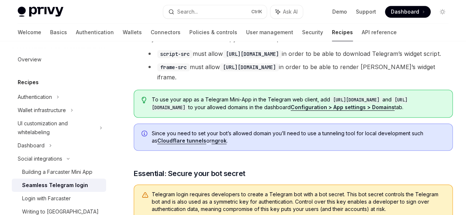  I want to click on a: Demo, so click(339, 12).